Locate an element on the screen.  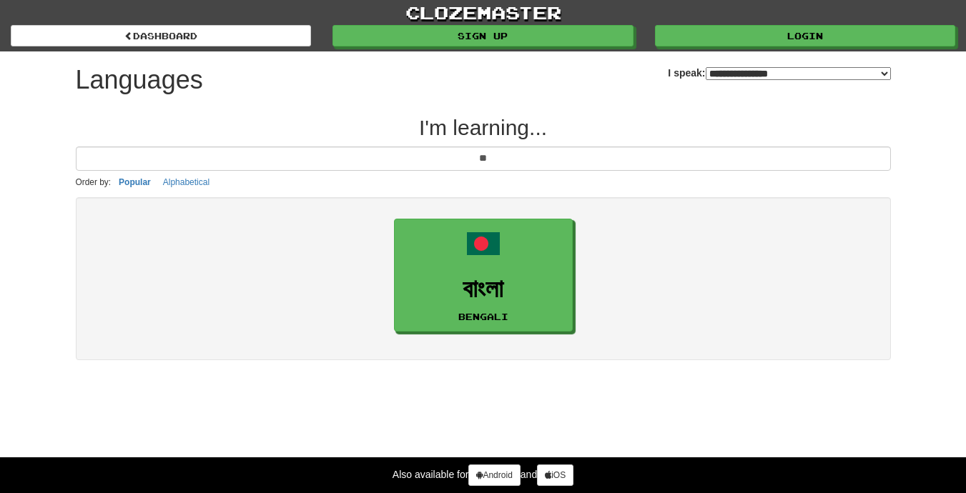
h2: I'm learning... is located at coordinates (483, 127).